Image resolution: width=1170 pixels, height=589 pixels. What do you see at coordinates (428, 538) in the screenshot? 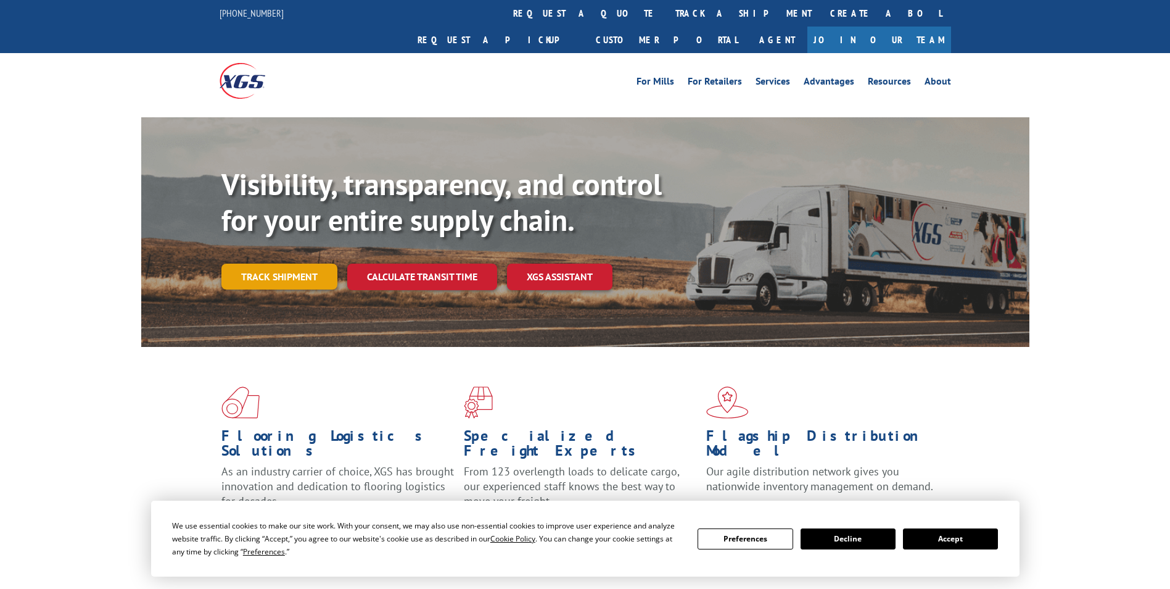
I see `div: We use essential cookies to make our site work. With your consent, we may also use non-essential ...` at bounding box center [428, 538].